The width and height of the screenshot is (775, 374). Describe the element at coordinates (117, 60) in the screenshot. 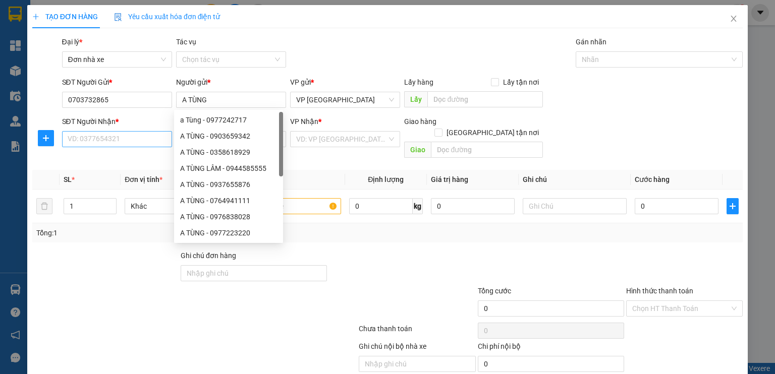

I see `span: Đơn nhà xe` at that location.